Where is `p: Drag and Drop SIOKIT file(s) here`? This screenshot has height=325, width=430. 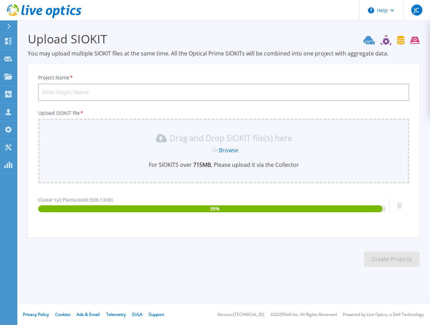 p: Drag and Drop SIOKIT file(s) here is located at coordinates (231, 138).